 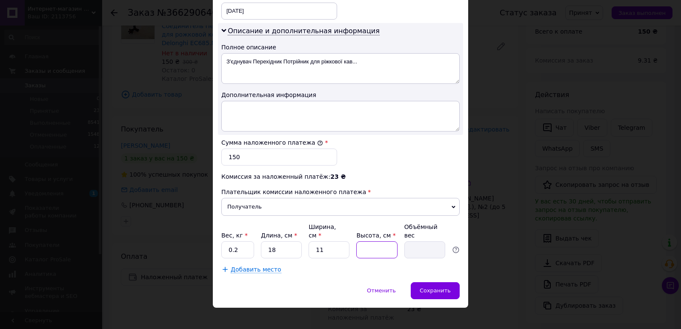 I want to click on div: Дополнительная информация, so click(x=341, y=95).